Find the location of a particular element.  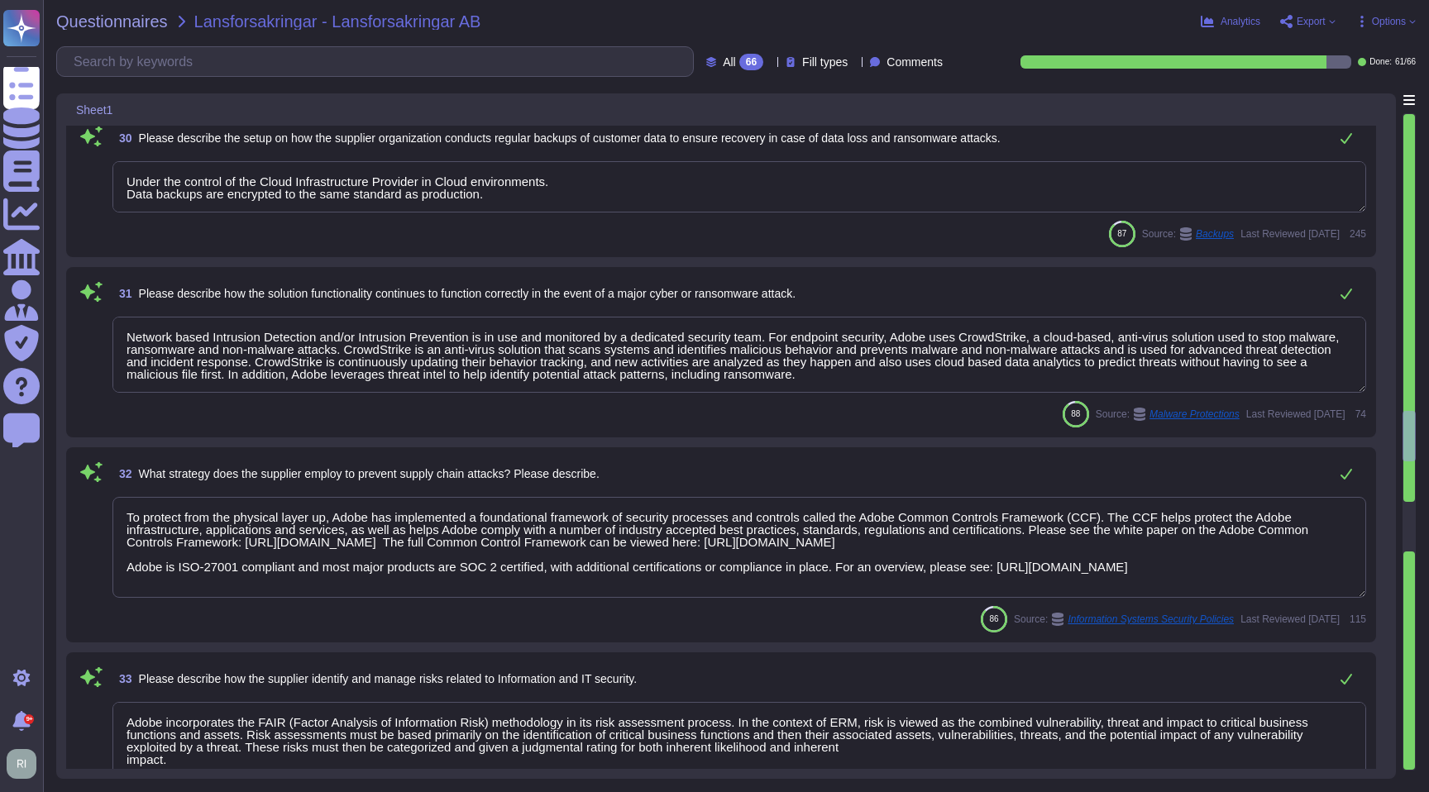

span: Comments is located at coordinates (914, 62).